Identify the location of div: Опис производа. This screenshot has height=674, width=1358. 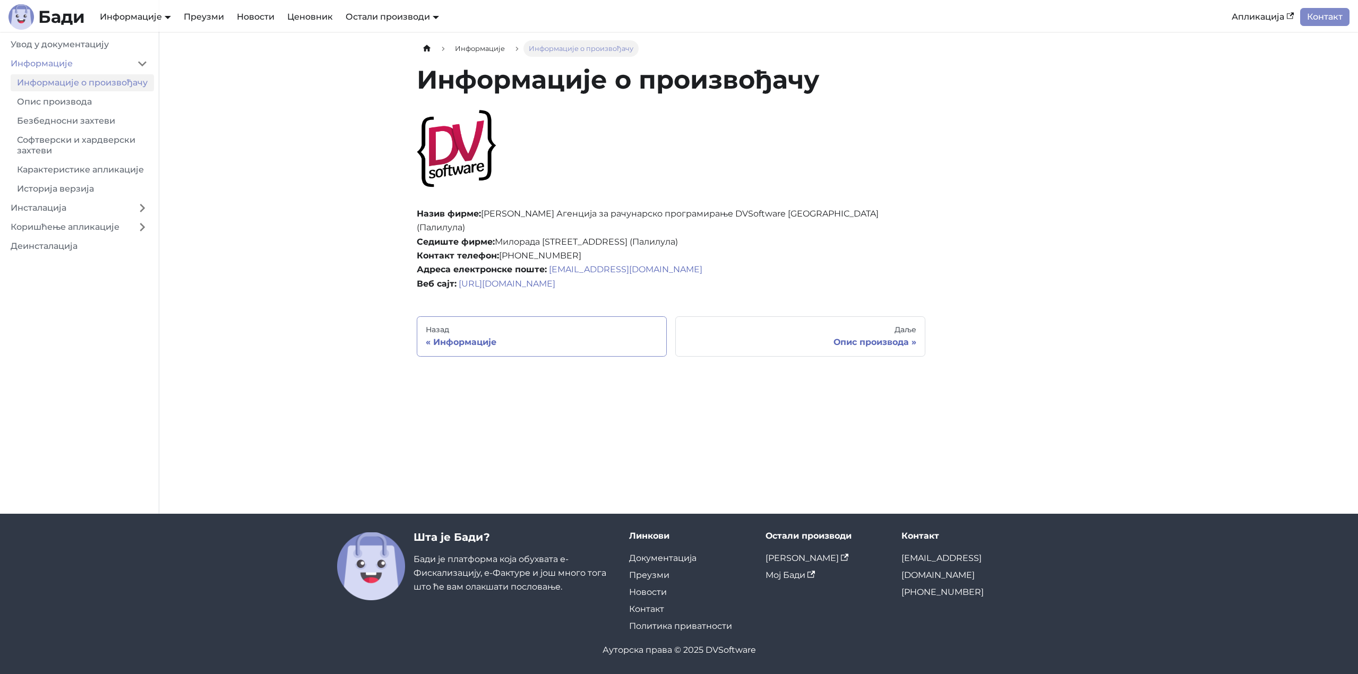
(800, 342).